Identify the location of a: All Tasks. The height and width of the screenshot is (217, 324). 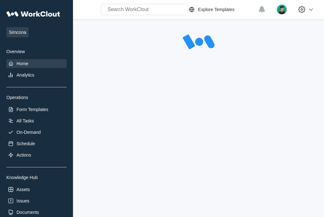
(36, 121).